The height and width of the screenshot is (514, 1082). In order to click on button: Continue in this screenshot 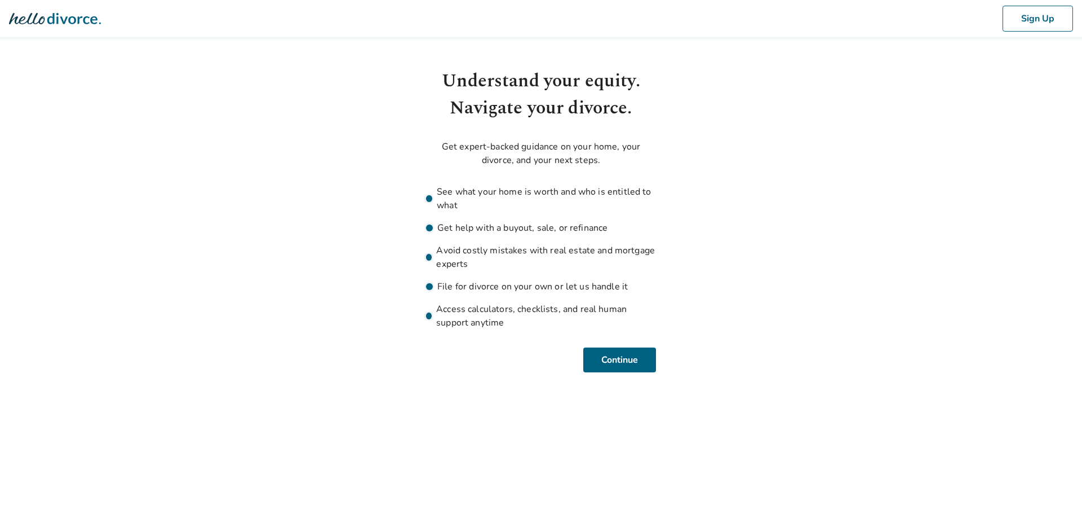, I will do `click(620, 360)`.